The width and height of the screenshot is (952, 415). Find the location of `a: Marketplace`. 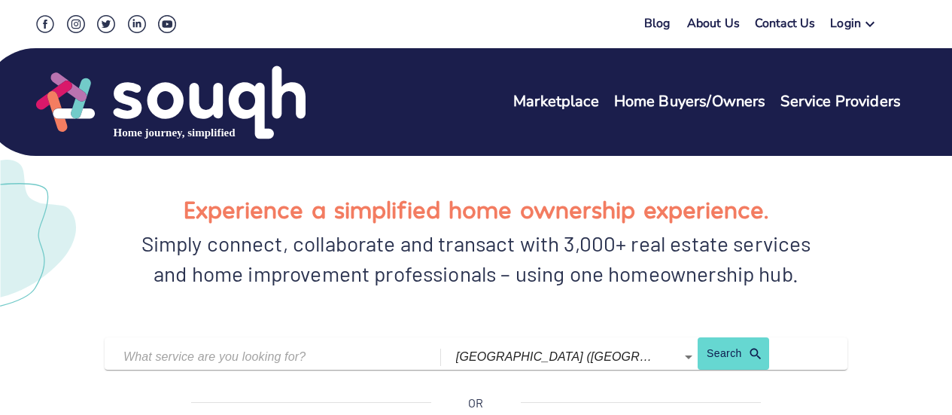

a: Marketplace is located at coordinates (556, 102).